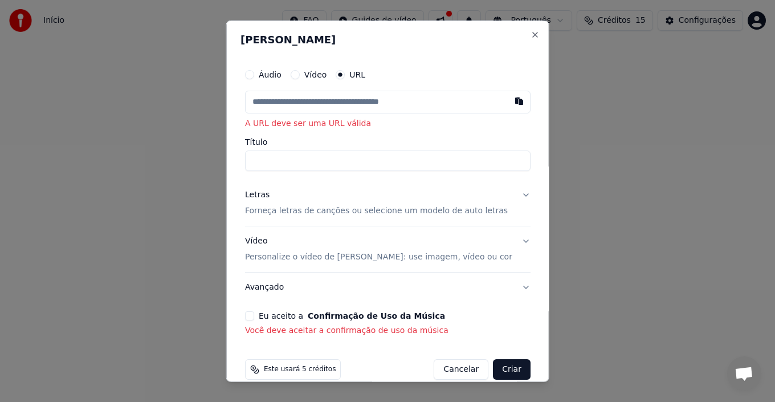  What do you see at coordinates (461, 369) in the screenshot?
I see `button: Cancelar` at bounding box center [461, 369].